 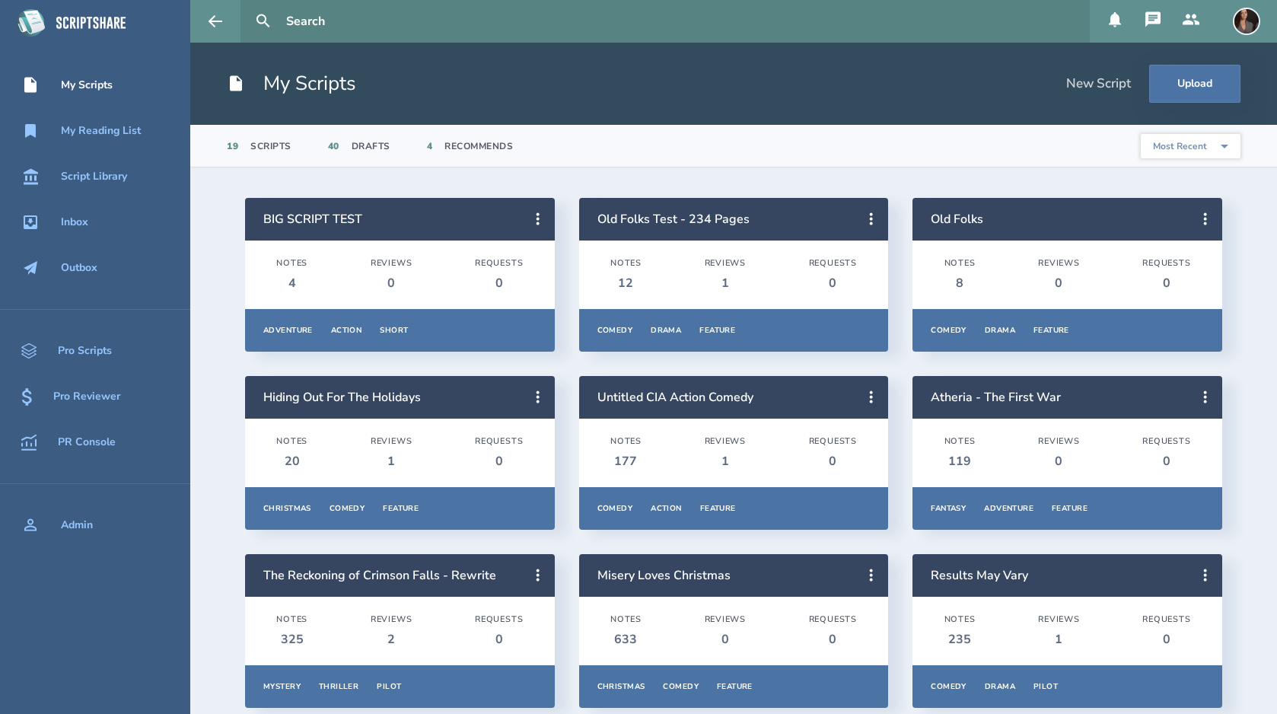 I want to click on div: 19, so click(x=232, y=146).